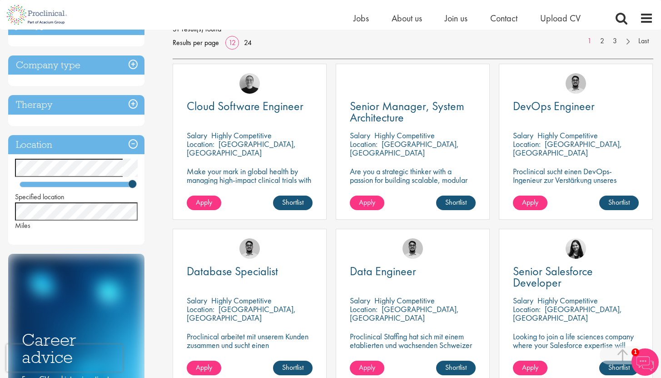  What do you see at coordinates (413, 112) in the screenshot?
I see `a: Senior Manager, System Architecture` at bounding box center [413, 112].